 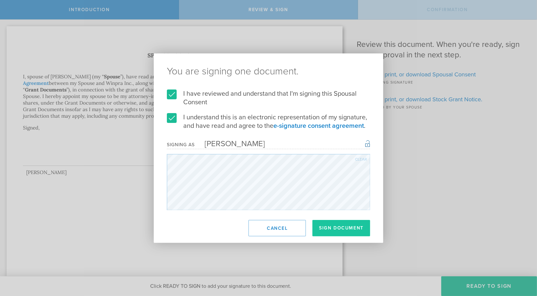 What do you see at coordinates (277, 228) in the screenshot?
I see `button: Cancel` at bounding box center [277, 228].